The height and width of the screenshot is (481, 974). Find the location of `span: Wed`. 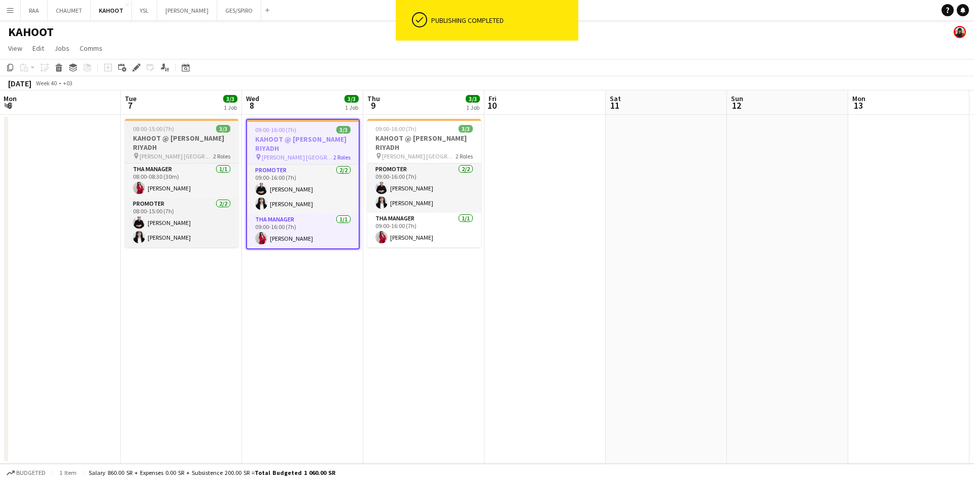

span: Wed is located at coordinates (253, 98).